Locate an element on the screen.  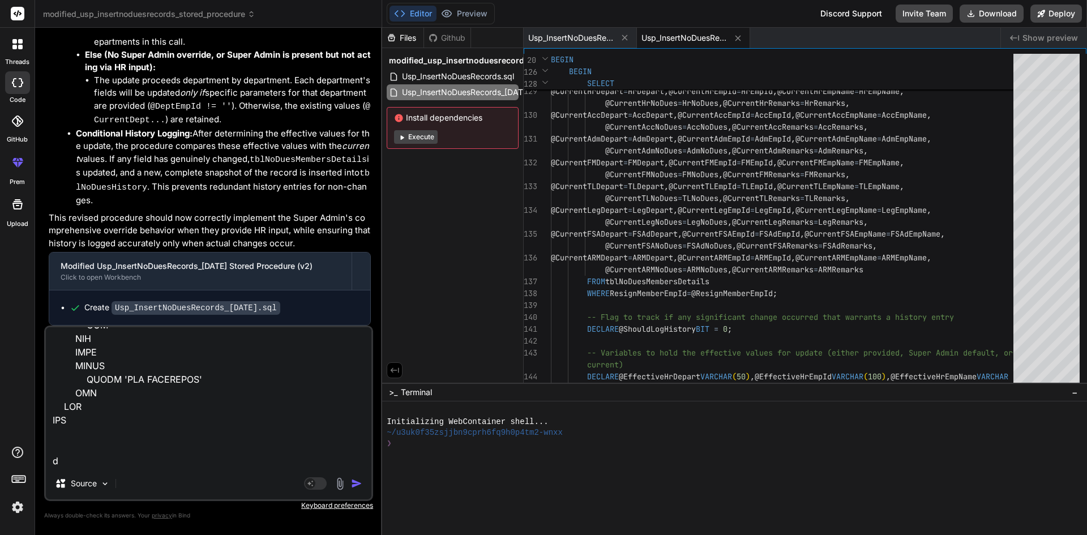
span: @CurrentAdmDepart is located at coordinates (589, 139).